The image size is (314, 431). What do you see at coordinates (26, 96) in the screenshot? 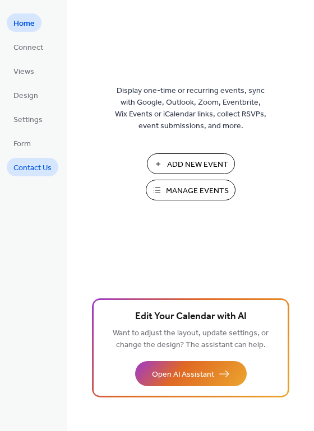
I see `span: Design` at bounding box center [26, 96].